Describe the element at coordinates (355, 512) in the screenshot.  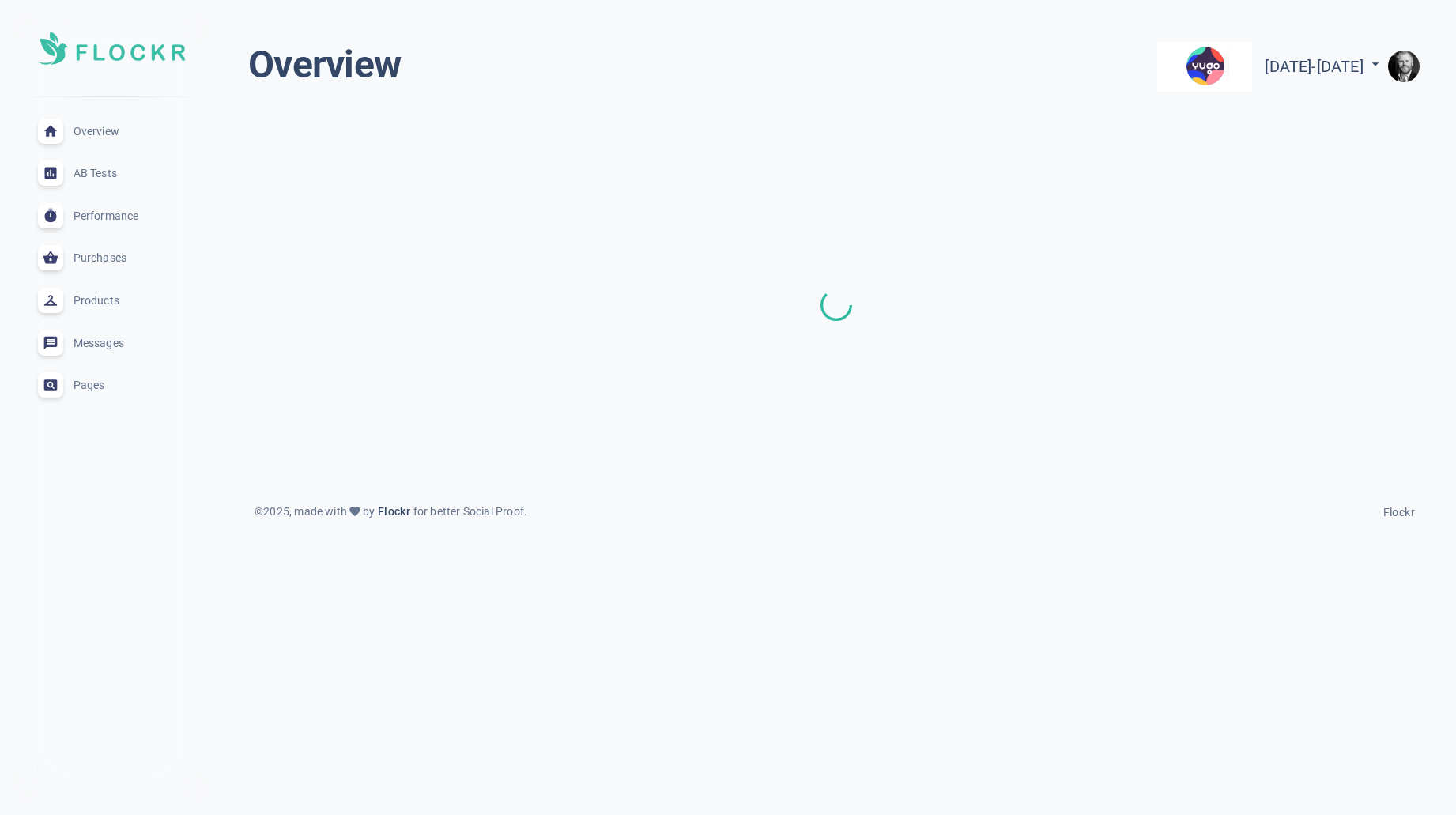
I see `span: favorite` at that location.